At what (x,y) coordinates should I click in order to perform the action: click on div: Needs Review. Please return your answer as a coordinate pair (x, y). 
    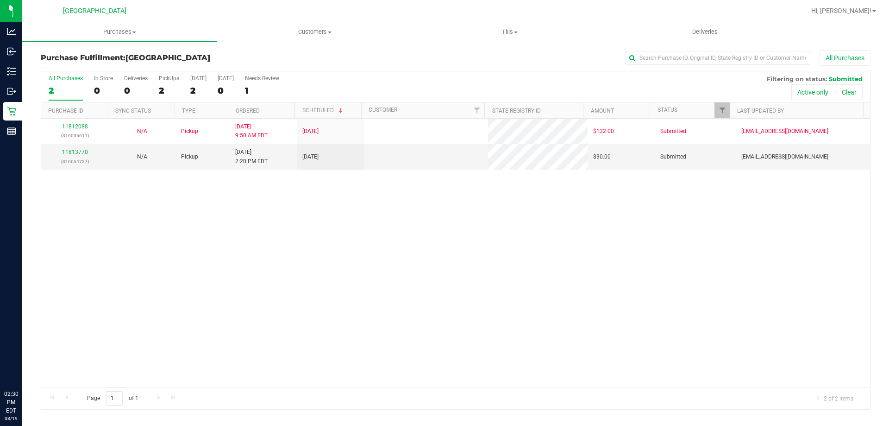
    Looking at the image, I should click on (262, 78).